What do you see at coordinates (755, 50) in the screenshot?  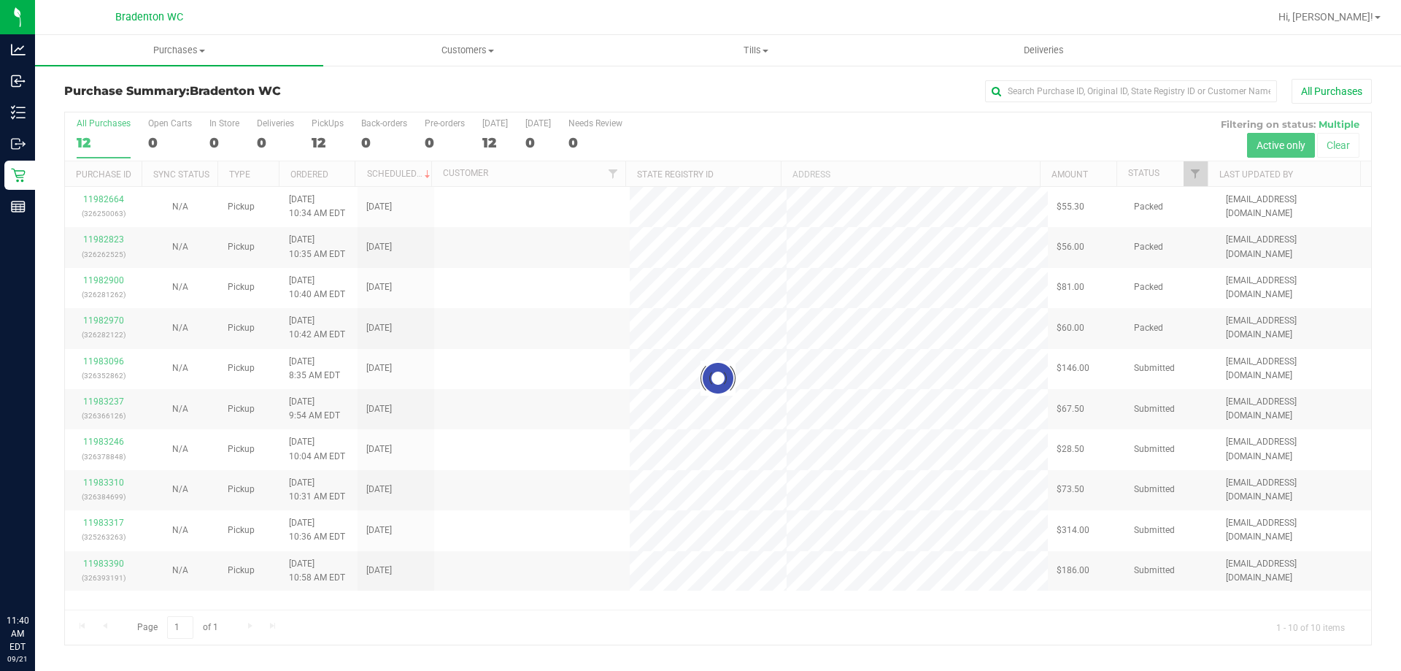 I see `a: Tills` at bounding box center [755, 50].